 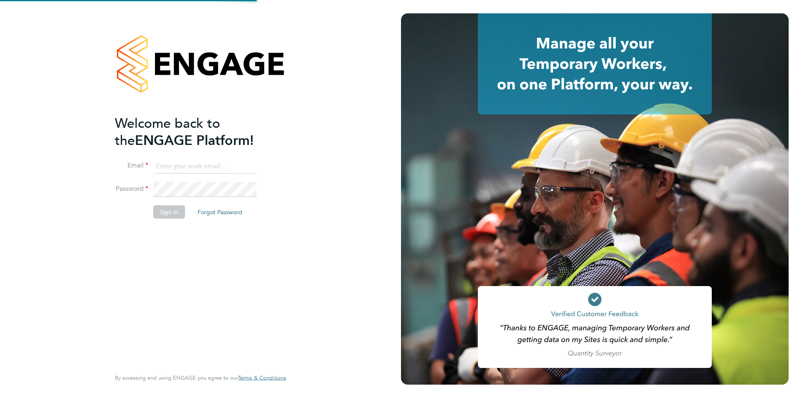 What do you see at coordinates (196, 132) in the screenshot?
I see `h2: ENGAGE Platform!` at bounding box center [196, 132].